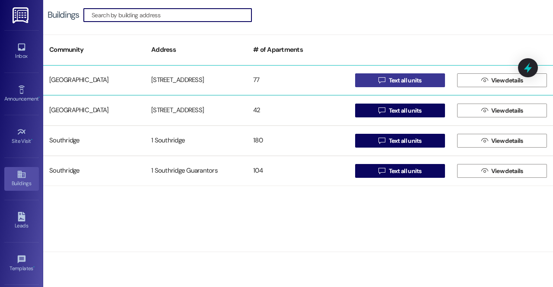 The image size is (553, 287). What do you see at coordinates (21, 15) in the screenshot?
I see `img: ResiDesk Logo` at bounding box center [21, 15].